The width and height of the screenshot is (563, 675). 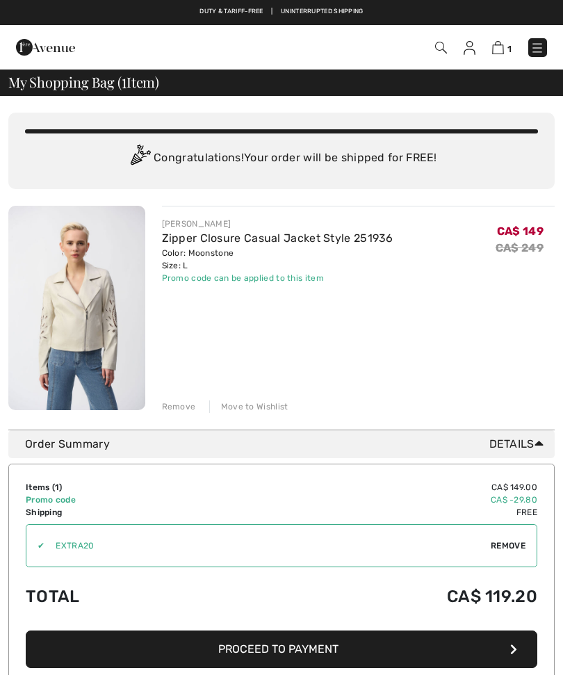 What do you see at coordinates (537, 48) in the screenshot?
I see `img: Menu` at bounding box center [537, 48].